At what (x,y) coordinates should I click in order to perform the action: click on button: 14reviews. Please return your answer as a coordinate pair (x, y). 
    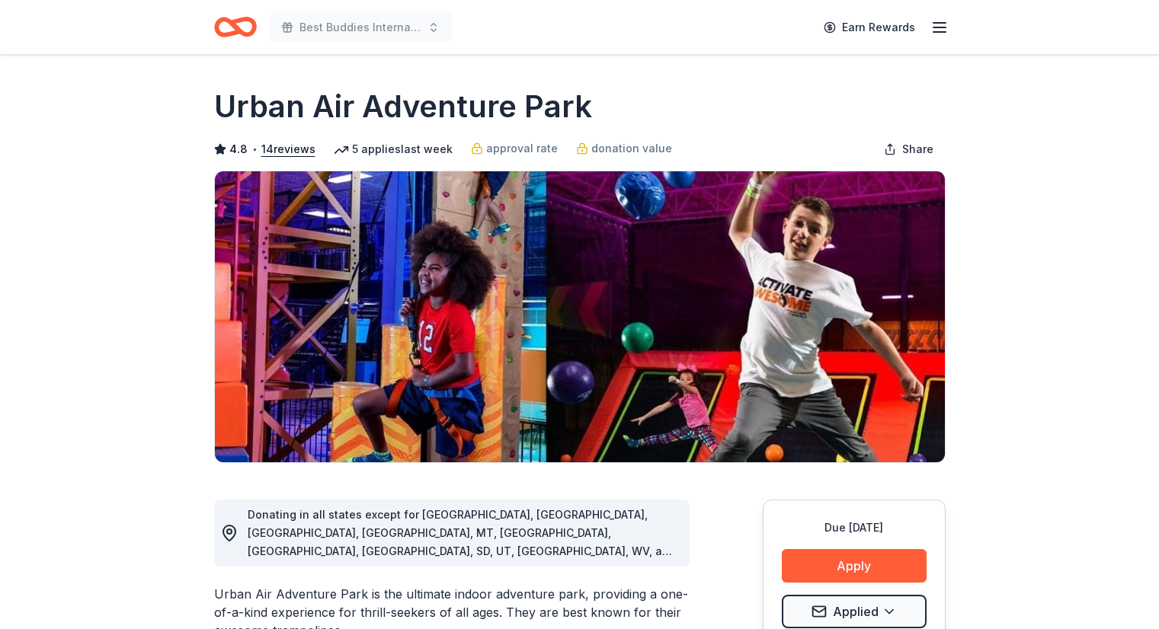
    Looking at the image, I should click on (288, 149).